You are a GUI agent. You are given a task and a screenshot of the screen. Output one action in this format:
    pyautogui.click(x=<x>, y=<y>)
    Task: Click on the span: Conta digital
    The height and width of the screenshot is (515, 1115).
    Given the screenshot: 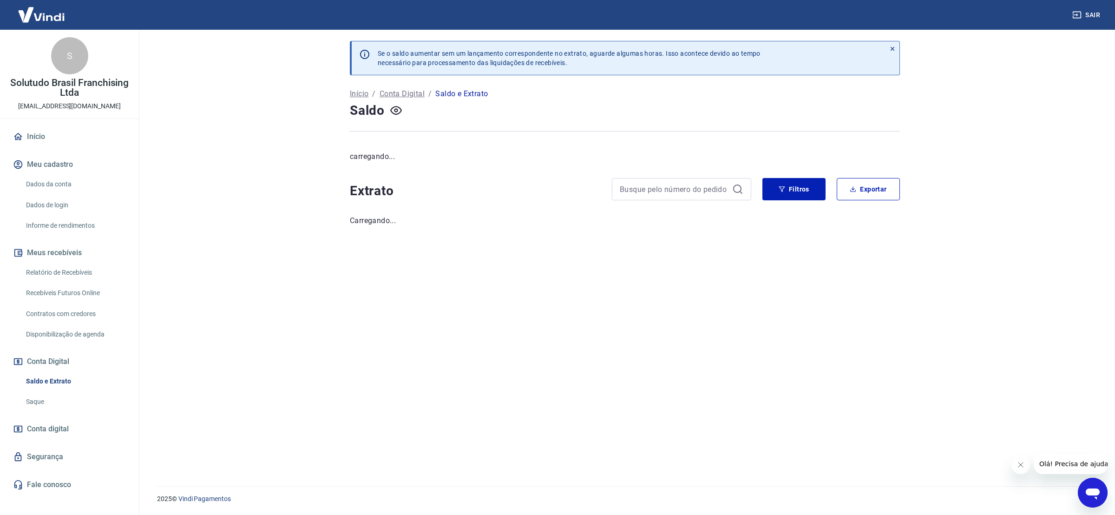 What is the action you would take?
    pyautogui.click(x=48, y=429)
    